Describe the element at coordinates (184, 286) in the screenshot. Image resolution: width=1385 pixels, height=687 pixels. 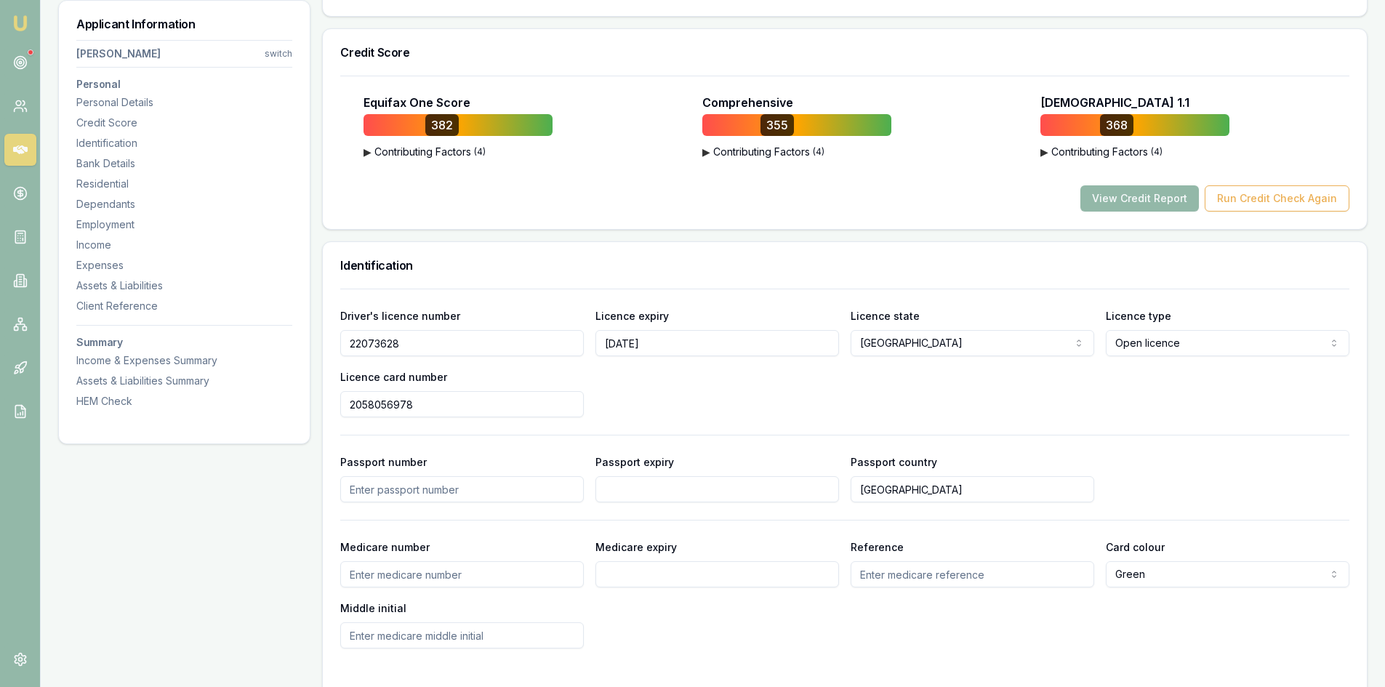
I see `div: Assets & Liabilities` at that location.